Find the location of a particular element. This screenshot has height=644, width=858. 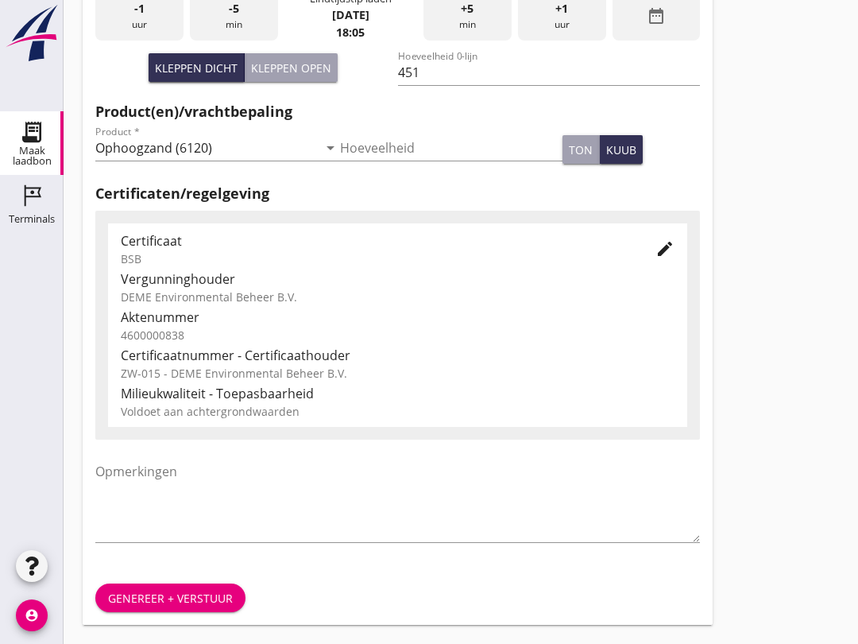

textarea: Opmerkingen is located at coordinates (397, 500).